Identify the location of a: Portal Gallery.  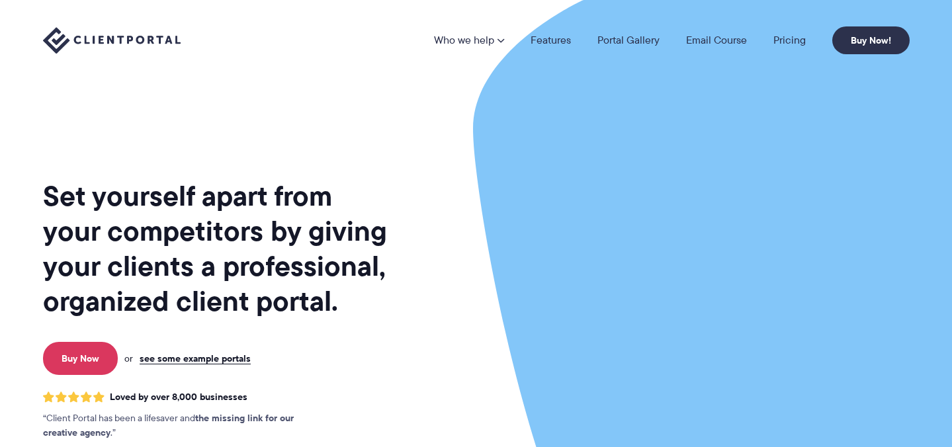
(628, 40).